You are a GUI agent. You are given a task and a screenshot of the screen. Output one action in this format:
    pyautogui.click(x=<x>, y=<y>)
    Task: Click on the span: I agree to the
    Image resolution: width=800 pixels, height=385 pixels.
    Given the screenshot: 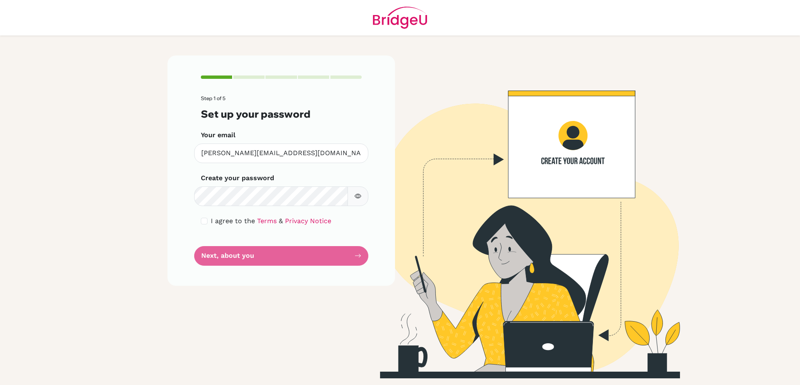 What is the action you would take?
    pyautogui.click(x=233, y=221)
    